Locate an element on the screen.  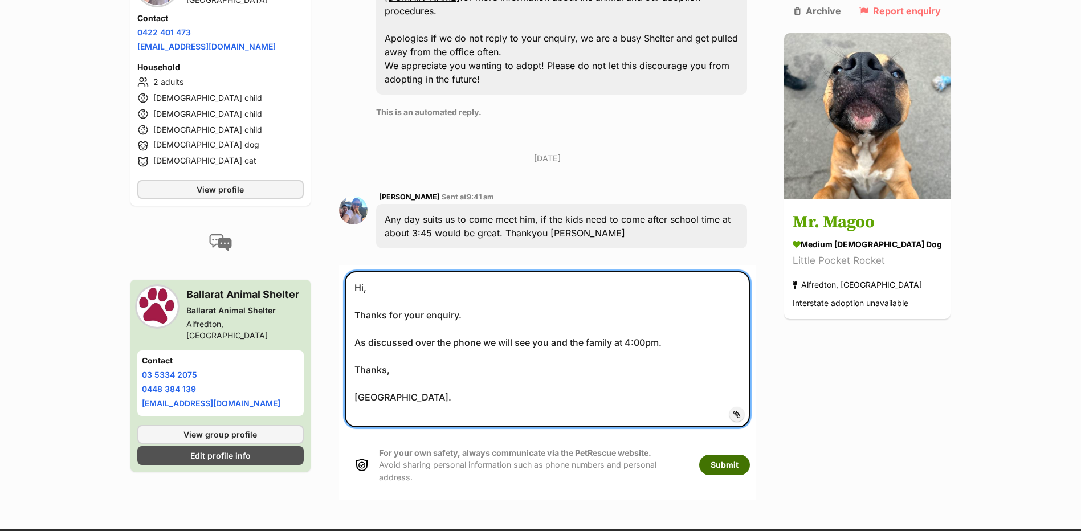
span: Edit profile info is located at coordinates (221, 455).